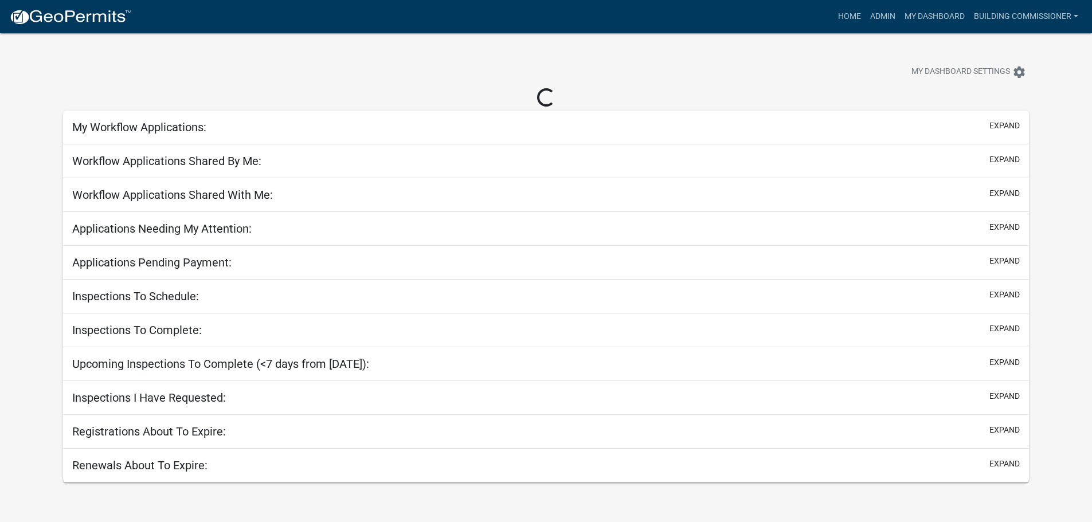 This screenshot has width=1092, height=522. What do you see at coordinates (140, 466) in the screenshot?
I see `h5: Renewals About To Expire:` at bounding box center [140, 466].